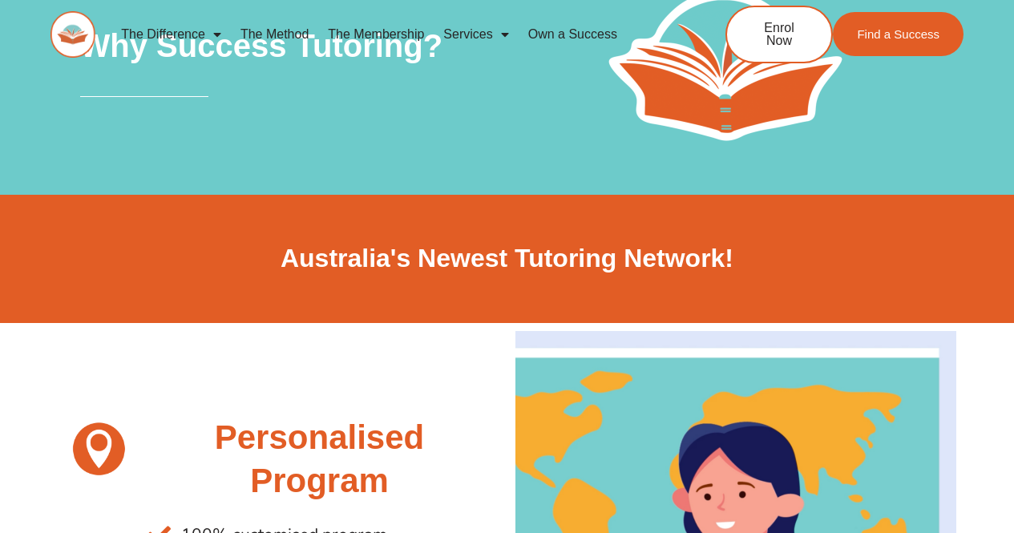 The width and height of the screenshot is (1014, 533). I want to click on a: The Membership, so click(376, 34).